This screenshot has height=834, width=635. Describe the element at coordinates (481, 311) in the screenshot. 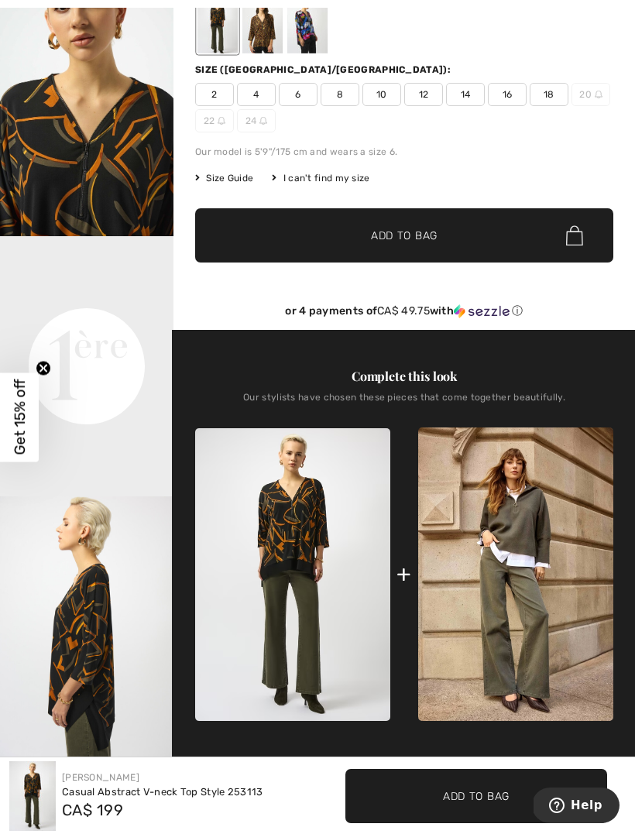

I see `img: Sezzle` at that location.